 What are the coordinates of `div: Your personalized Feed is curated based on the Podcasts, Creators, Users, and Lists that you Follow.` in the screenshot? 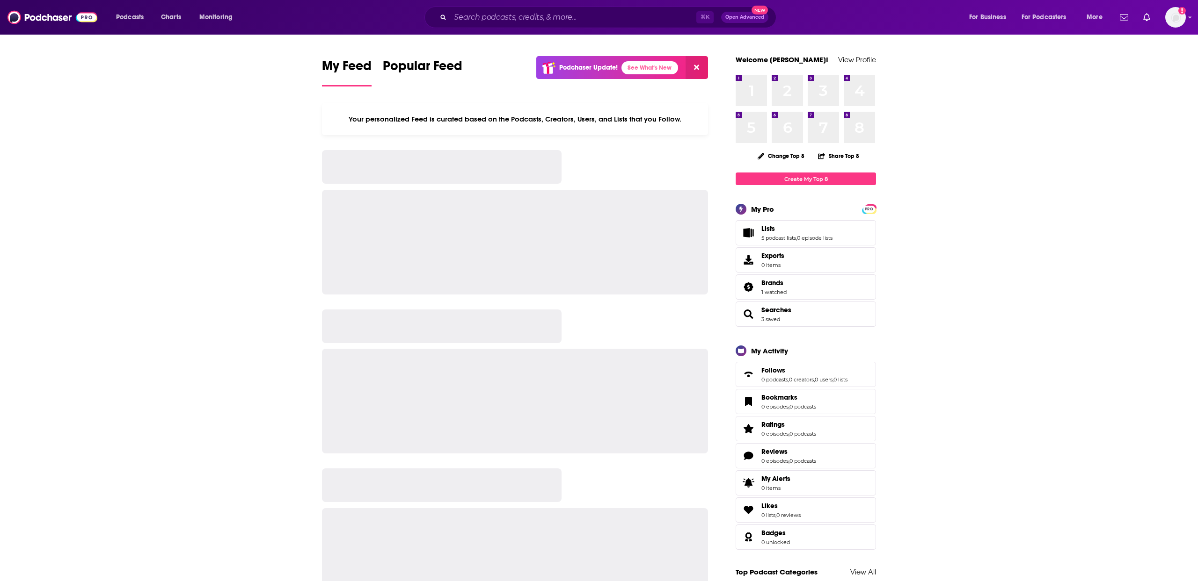 It's located at (515, 119).